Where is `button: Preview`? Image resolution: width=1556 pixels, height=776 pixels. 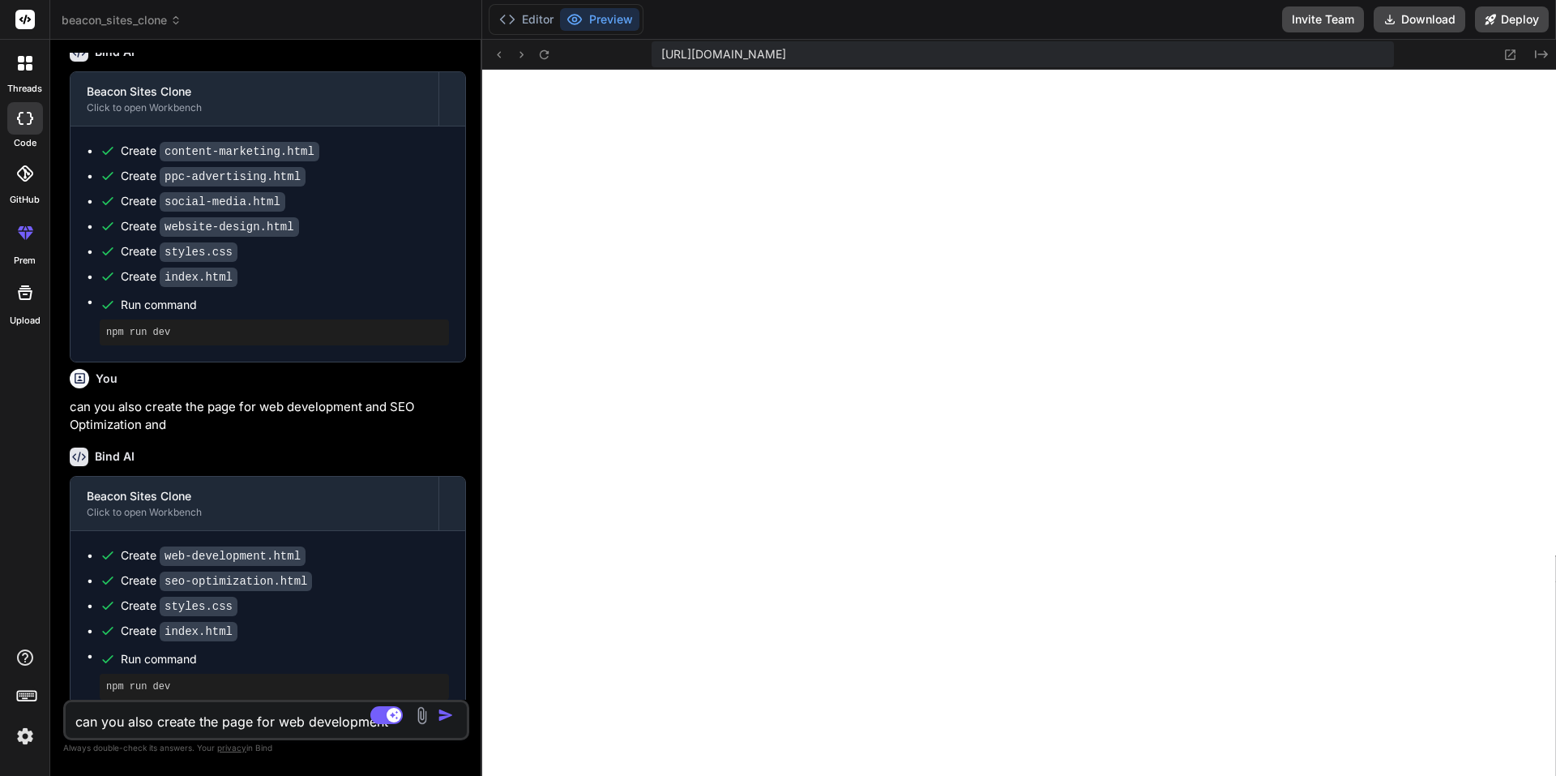 button: Preview is located at coordinates (600, 19).